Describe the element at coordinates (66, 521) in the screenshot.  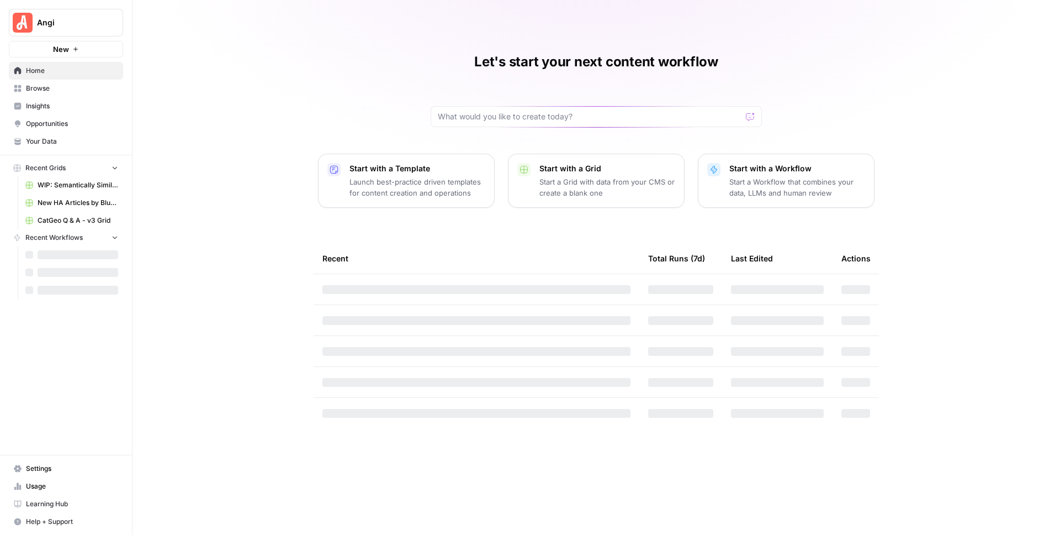
I see `button: Help + Support` at that location.